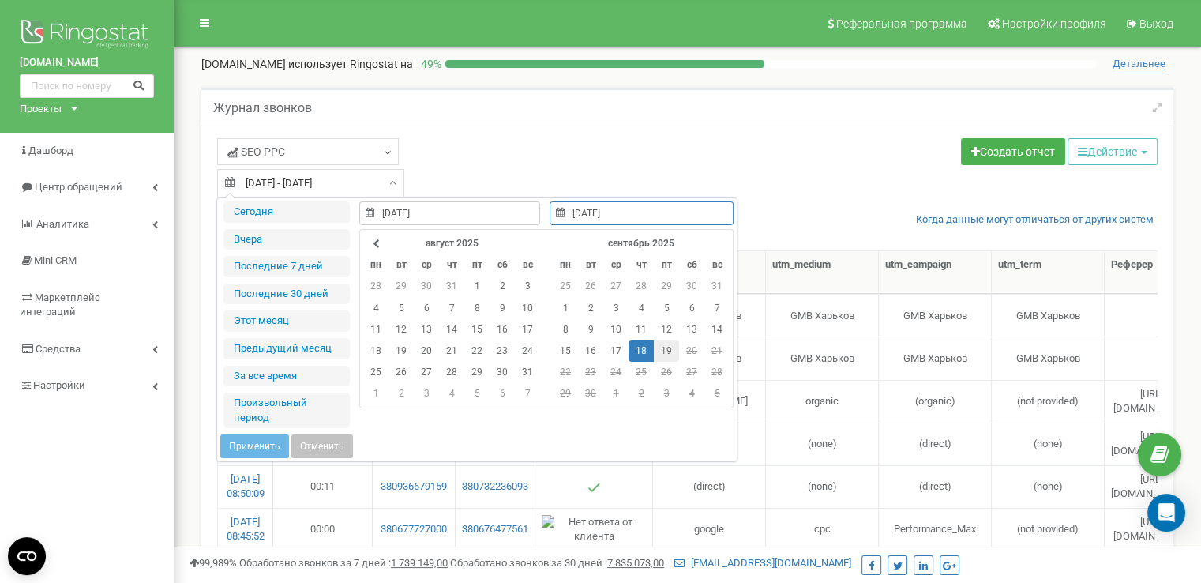 The image size is (1201, 583). Describe the element at coordinates (323, 486) in the screenshot. I see `td: 00:11` at that location.